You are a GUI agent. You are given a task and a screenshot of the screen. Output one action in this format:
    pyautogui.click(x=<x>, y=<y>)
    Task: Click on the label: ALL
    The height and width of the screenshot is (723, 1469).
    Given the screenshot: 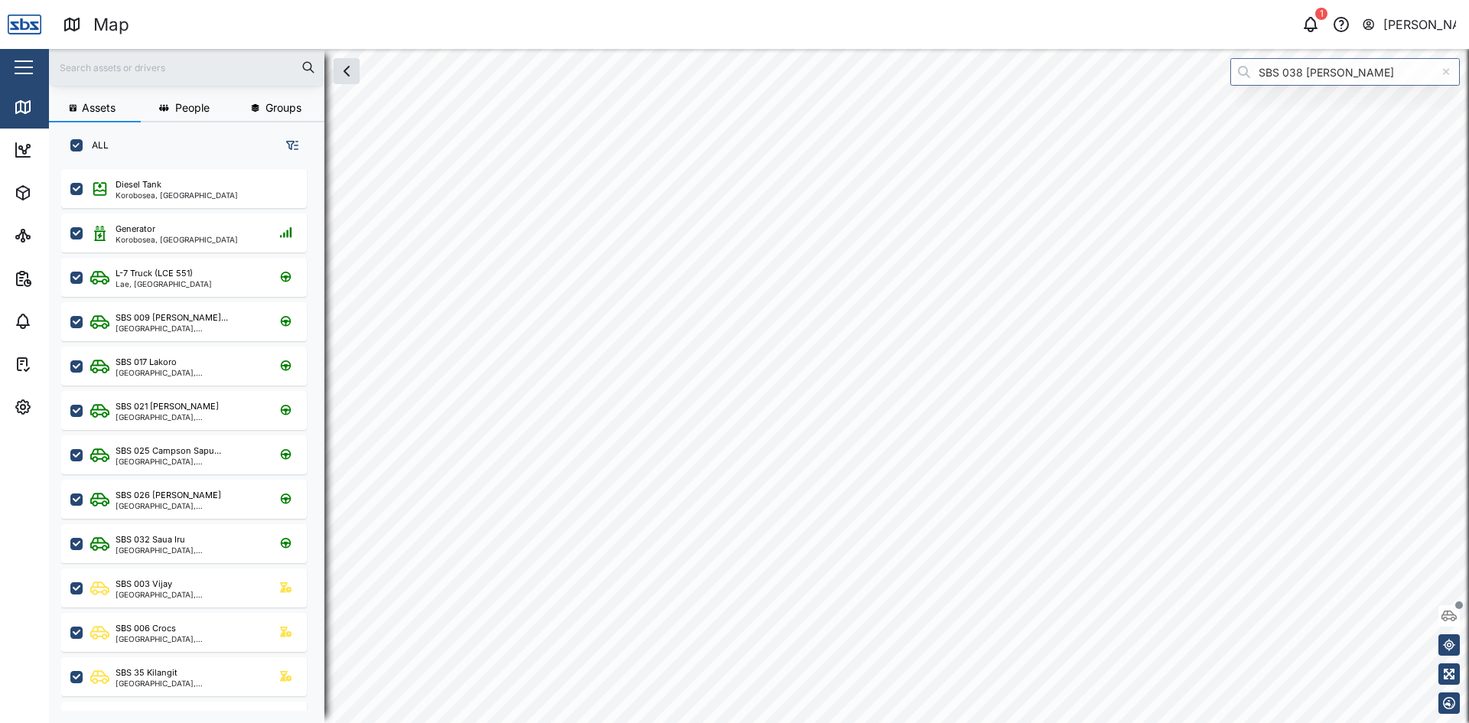 What is the action you would take?
    pyautogui.click(x=96, y=145)
    